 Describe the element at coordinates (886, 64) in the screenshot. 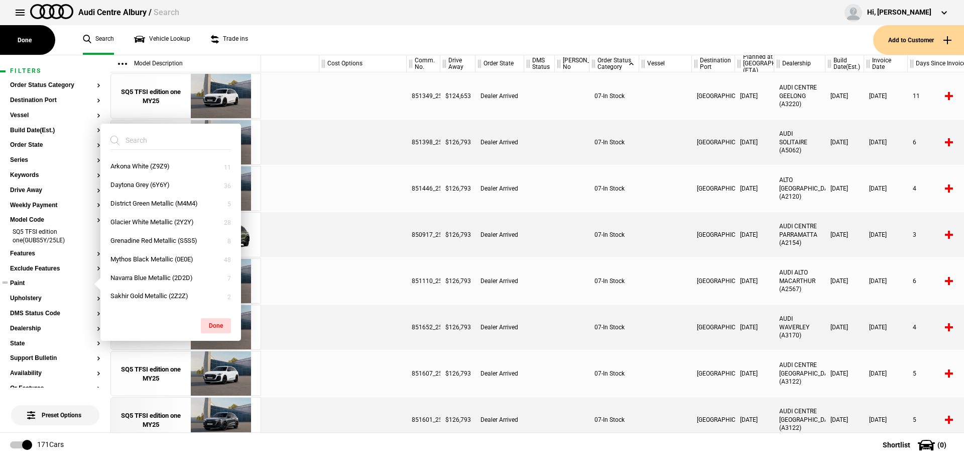

I see `div: Invoice Date` at that location.